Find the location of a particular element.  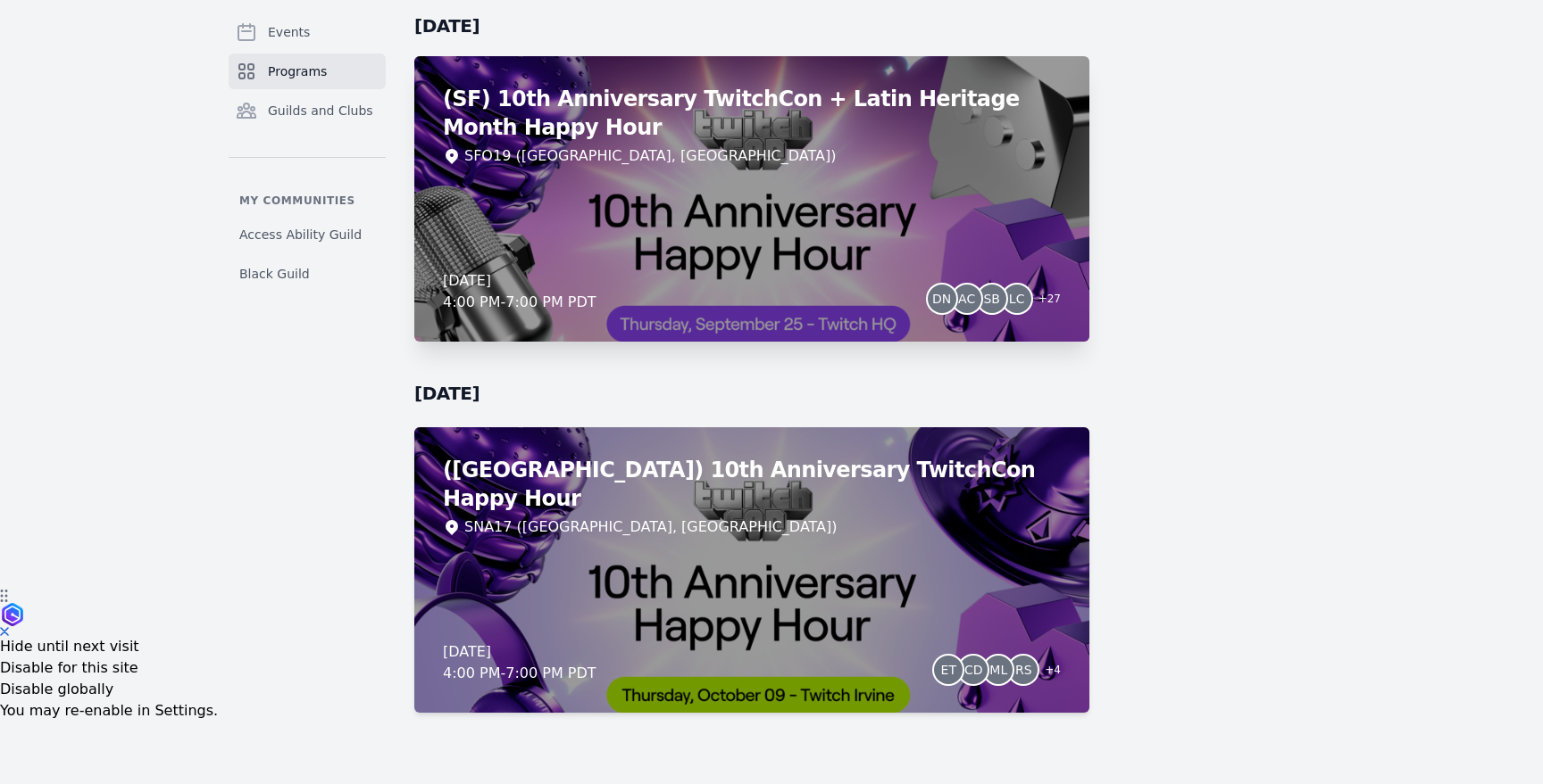

span: Black Guild is located at coordinates (274, 274).